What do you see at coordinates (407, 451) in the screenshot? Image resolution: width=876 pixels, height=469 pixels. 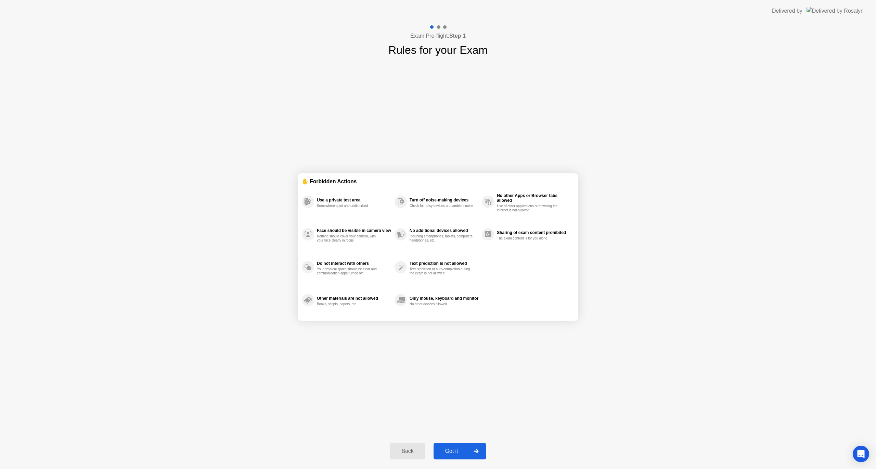 I see `button: Back` at bounding box center [407, 451].